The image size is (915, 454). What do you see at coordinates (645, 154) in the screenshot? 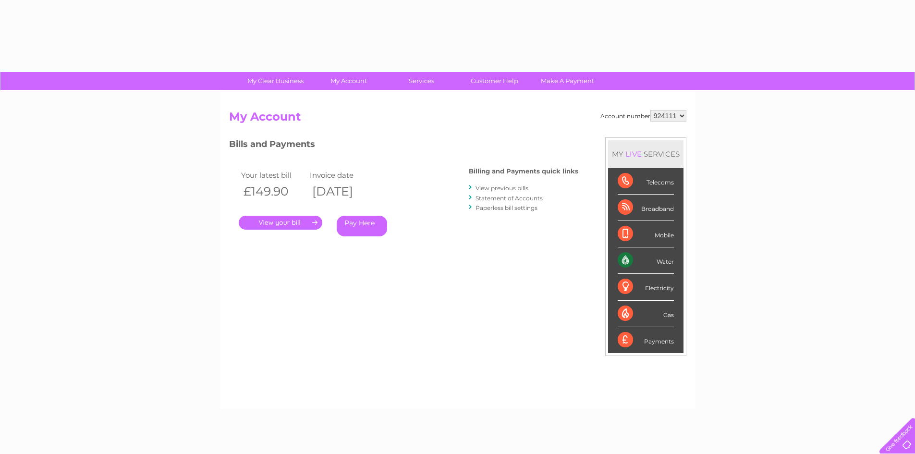
I see `div: MY SERVICES` at bounding box center [645, 154].